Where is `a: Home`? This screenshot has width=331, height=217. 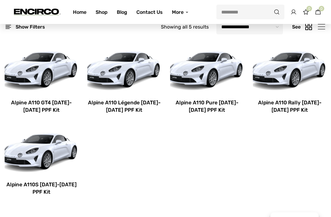 a: Home is located at coordinates (80, 12).